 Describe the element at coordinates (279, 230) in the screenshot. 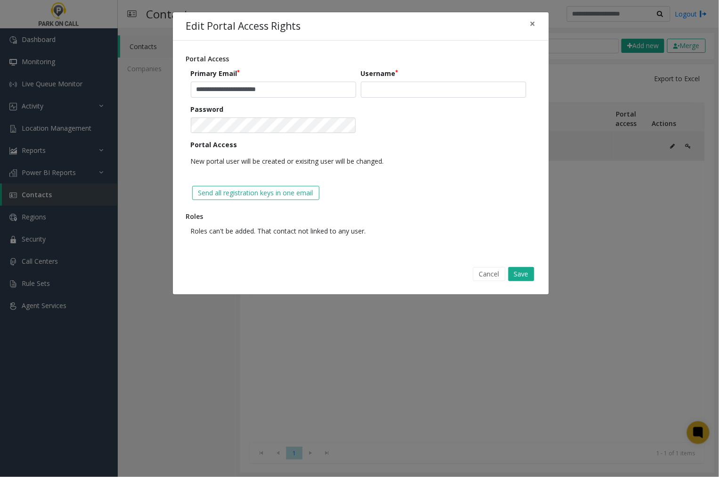

I see `span: Roles can't be added. That contact not linked to any user.` at that location.